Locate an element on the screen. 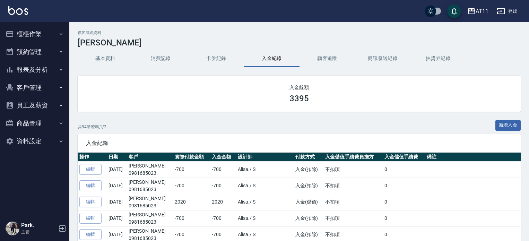 The width and height of the screenshot is (529, 241). button: AT11 is located at coordinates (477, 11).